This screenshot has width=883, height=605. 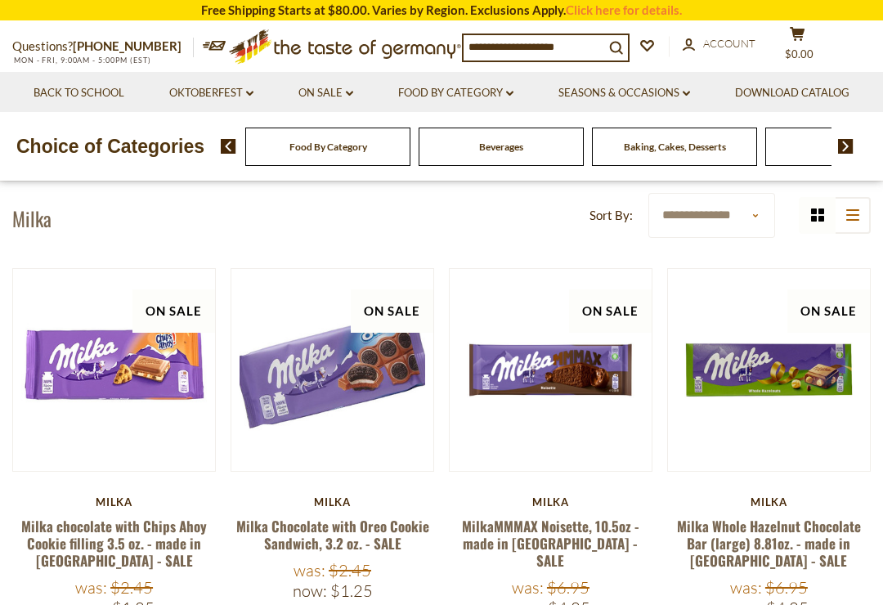 I want to click on p: Questions?, so click(x=103, y=47).